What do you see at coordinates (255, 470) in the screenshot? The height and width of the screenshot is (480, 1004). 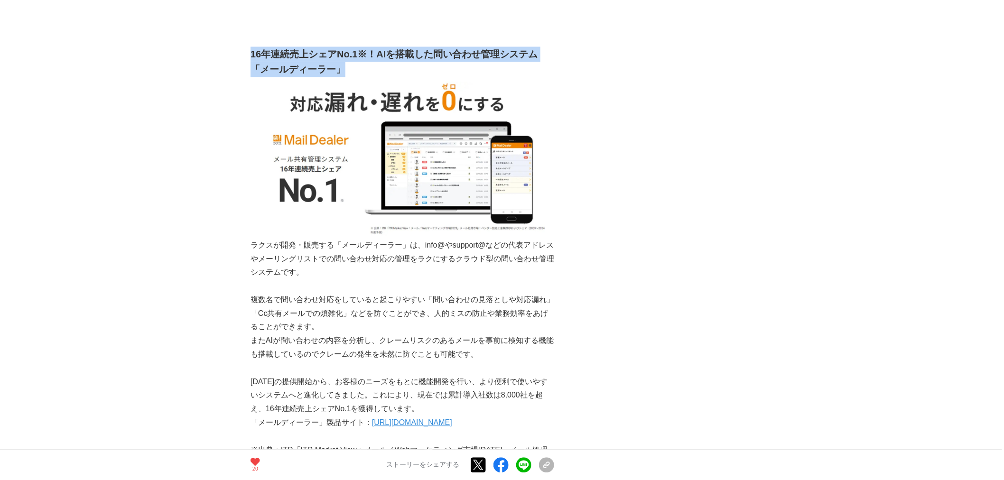 I see `p: 20` at bounding box center [255, 470].